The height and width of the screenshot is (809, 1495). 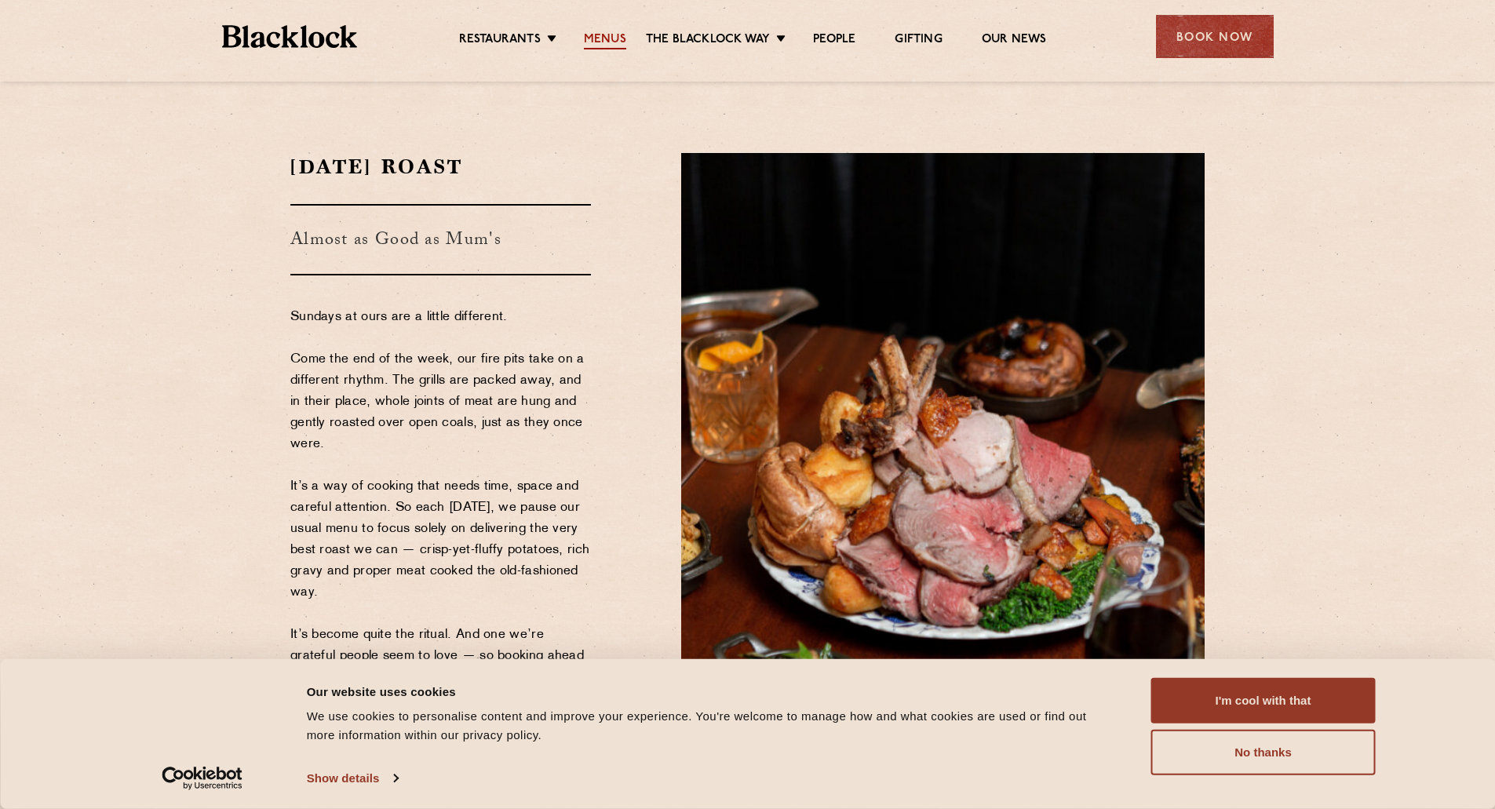 I want to click on a: The Blacklock Way, so click(x=708, y=41).